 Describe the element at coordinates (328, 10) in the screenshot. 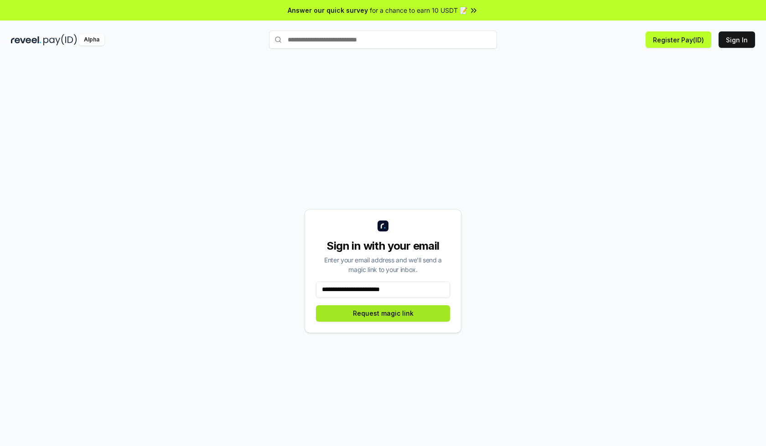

I see `span: Answer our quick survey` at that location.